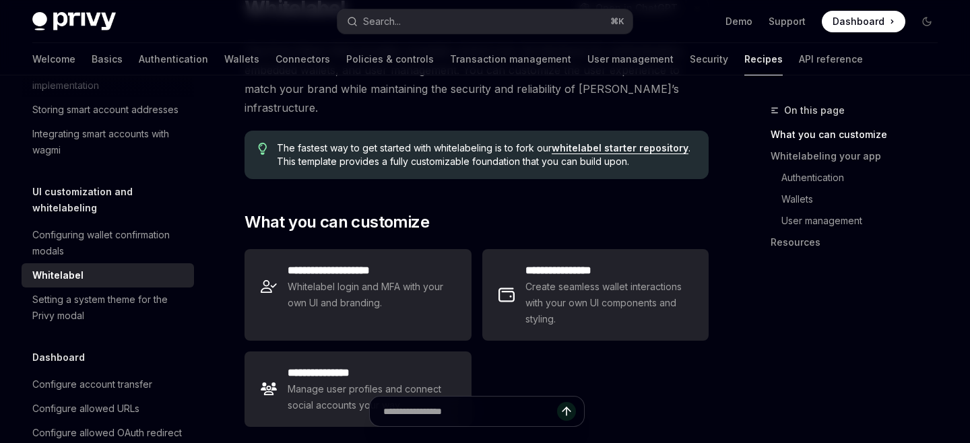 Image resolution: width=970 pixels, height=443 pixels. What do you see at coordinates (109, 243) in the screenshot?
I see `div: Configuring wallet confirmation modals` at bounding box center [109, 243].